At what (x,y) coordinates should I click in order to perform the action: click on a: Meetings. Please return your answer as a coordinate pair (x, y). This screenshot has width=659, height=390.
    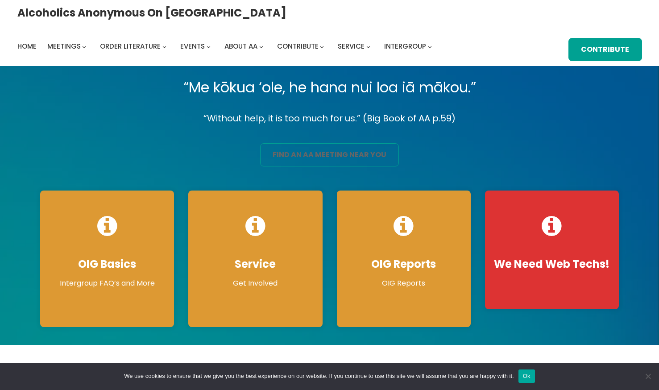
    Looking at the image, I should click on (64, 46).